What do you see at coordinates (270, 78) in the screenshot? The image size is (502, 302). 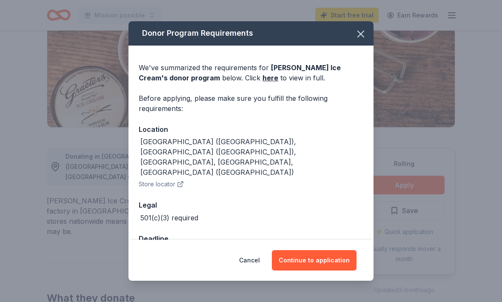 I see `a: here` at bounding box center [270, 78].